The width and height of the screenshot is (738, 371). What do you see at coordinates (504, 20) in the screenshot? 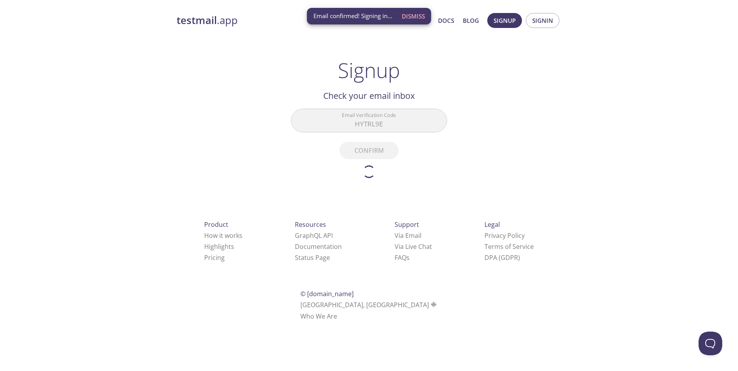
I see `button: Signup` at bounding box center [504, 20].